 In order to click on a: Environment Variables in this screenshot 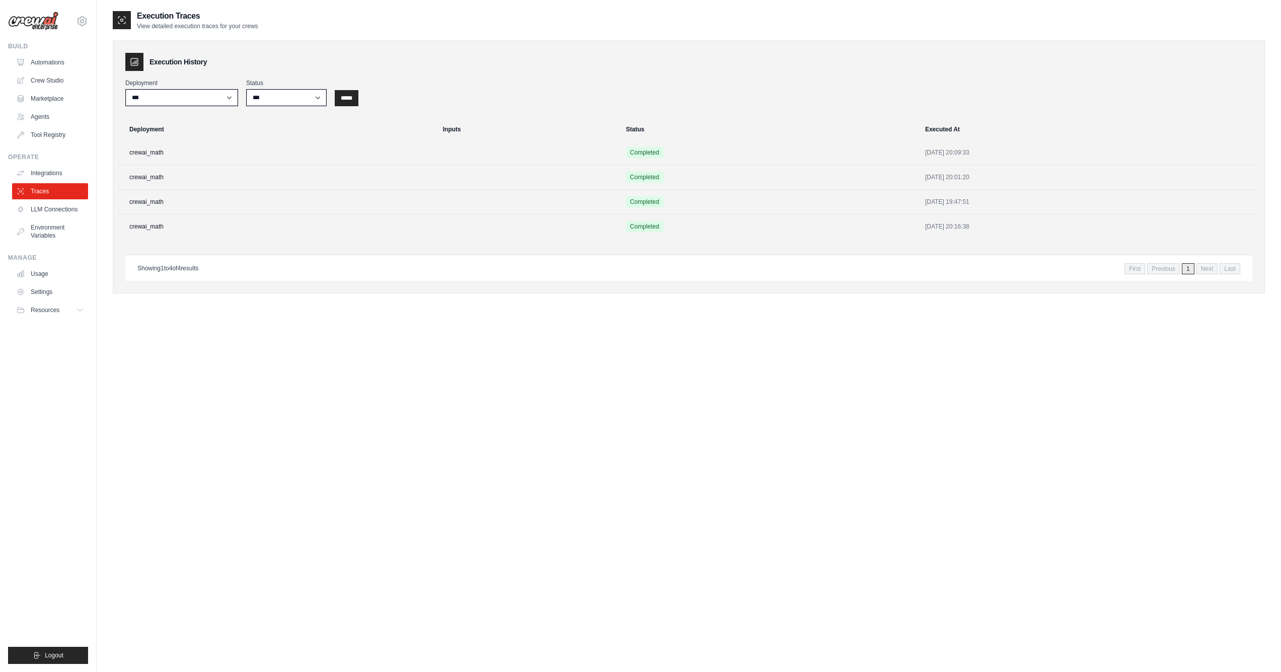, I will do `click(50, 231)`.